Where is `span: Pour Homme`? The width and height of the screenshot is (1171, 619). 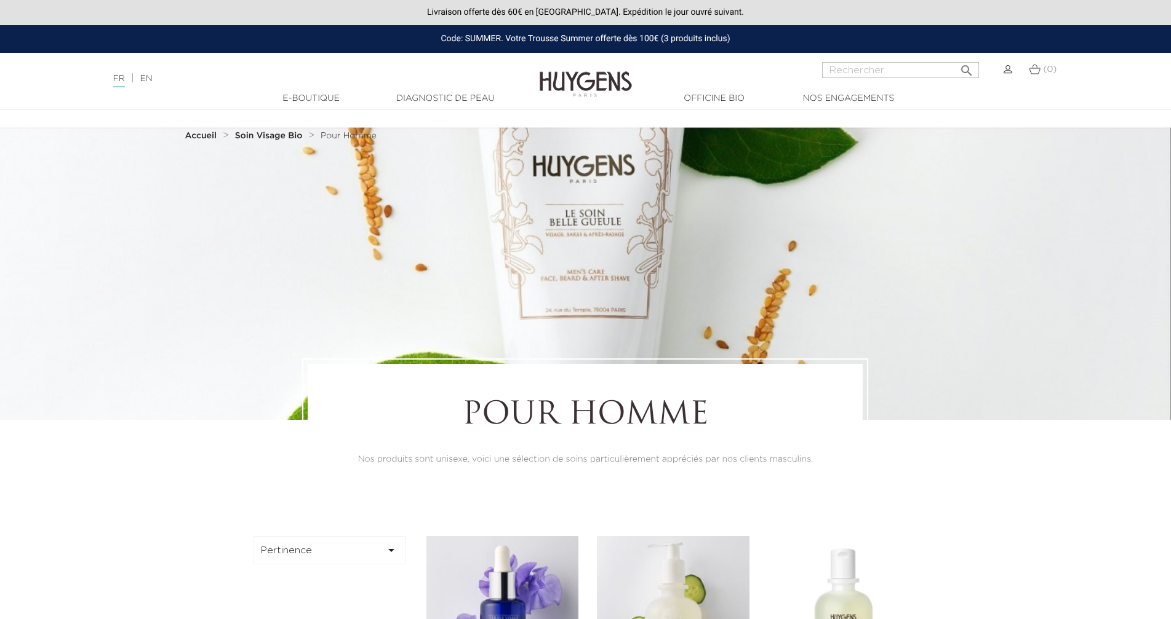
span: Pour Homme is located at coordinates (348, 136).